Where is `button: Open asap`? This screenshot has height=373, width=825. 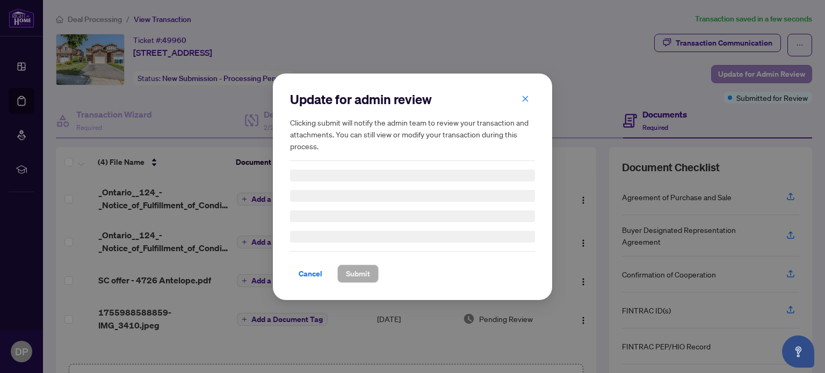
button: Open asap is located at coordinates (798, 352).